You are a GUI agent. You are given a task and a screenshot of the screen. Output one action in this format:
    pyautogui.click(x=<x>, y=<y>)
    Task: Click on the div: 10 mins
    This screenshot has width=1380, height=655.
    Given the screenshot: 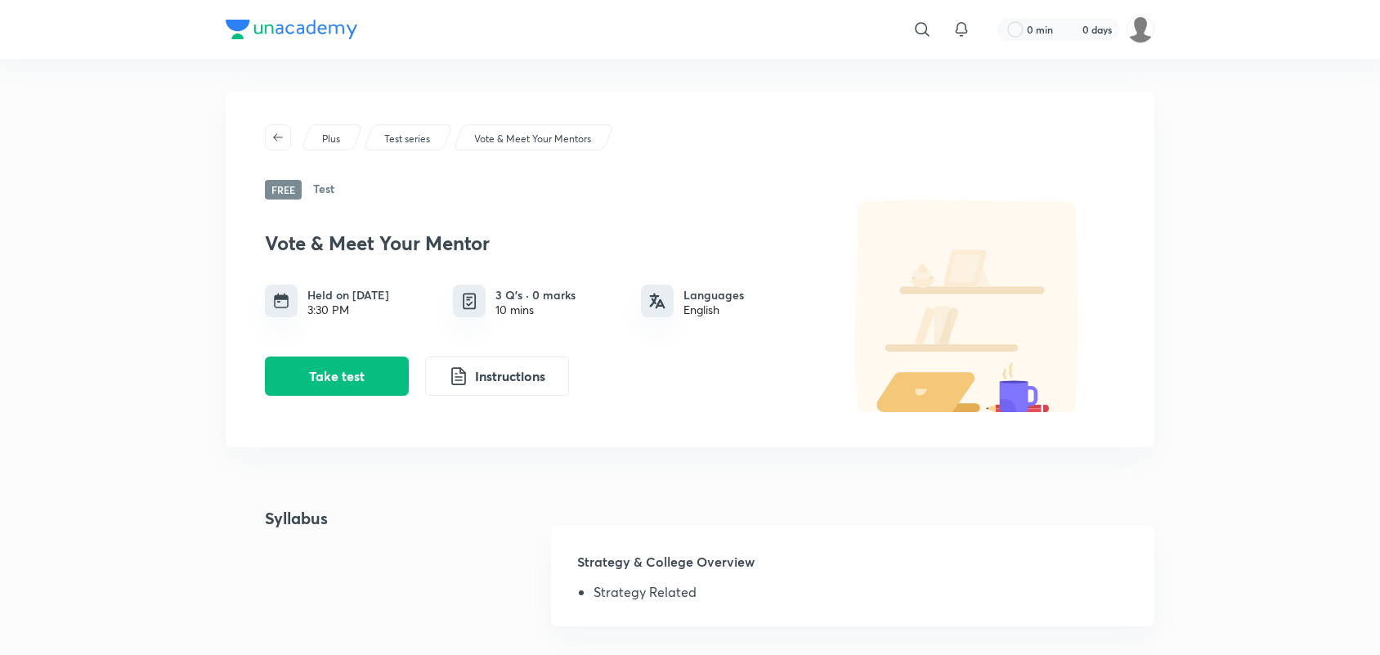 What is the action you would take?
    pyautogui.click(x=535, y=310)
    